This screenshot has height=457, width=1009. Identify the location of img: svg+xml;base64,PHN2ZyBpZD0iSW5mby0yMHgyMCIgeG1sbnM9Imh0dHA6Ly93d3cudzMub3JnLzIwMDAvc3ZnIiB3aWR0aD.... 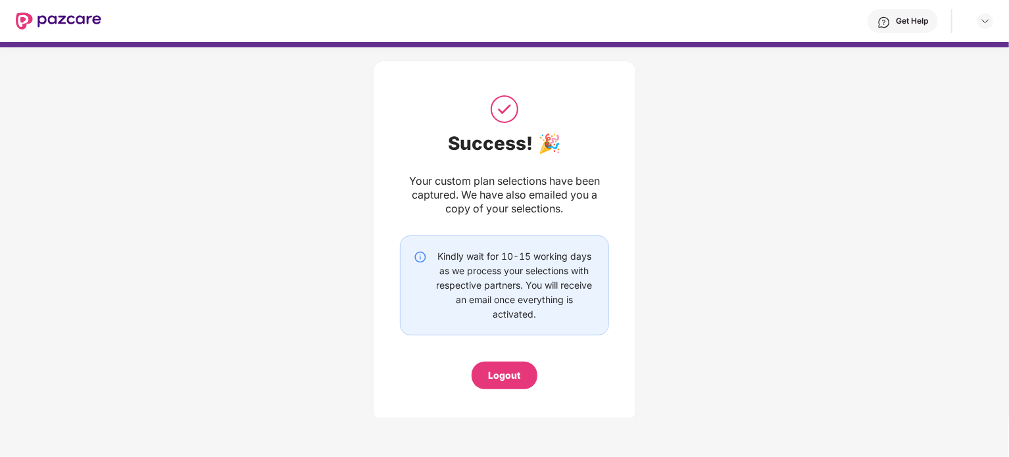
(420, 257).